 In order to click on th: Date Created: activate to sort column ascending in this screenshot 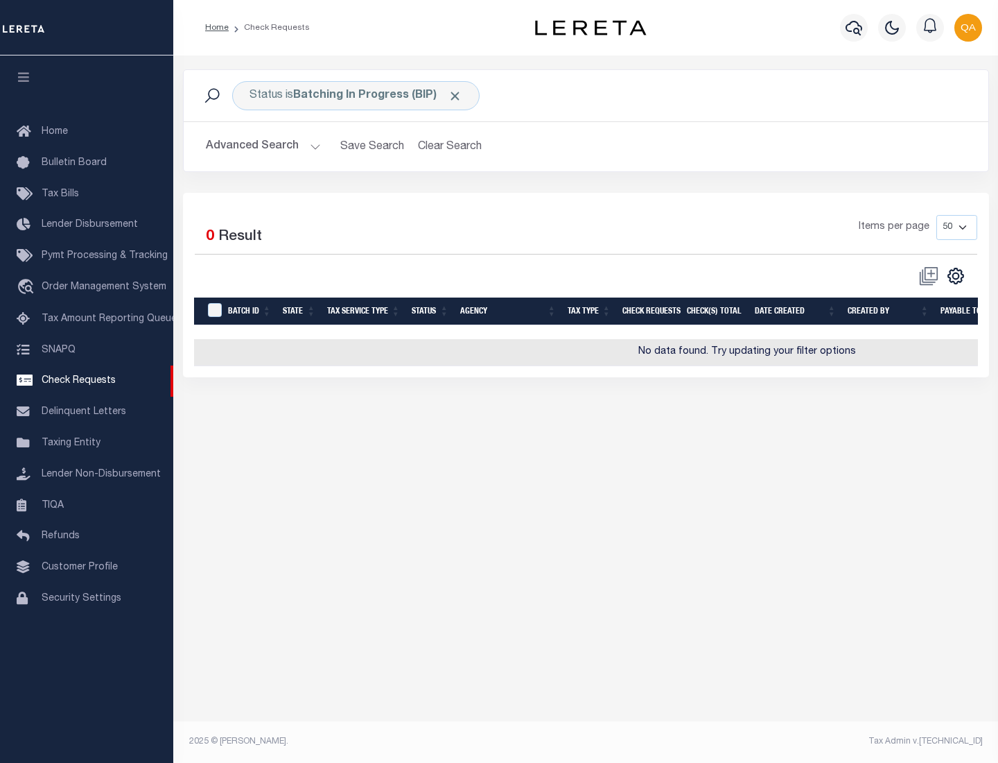, I will do `click(796, 311)`.